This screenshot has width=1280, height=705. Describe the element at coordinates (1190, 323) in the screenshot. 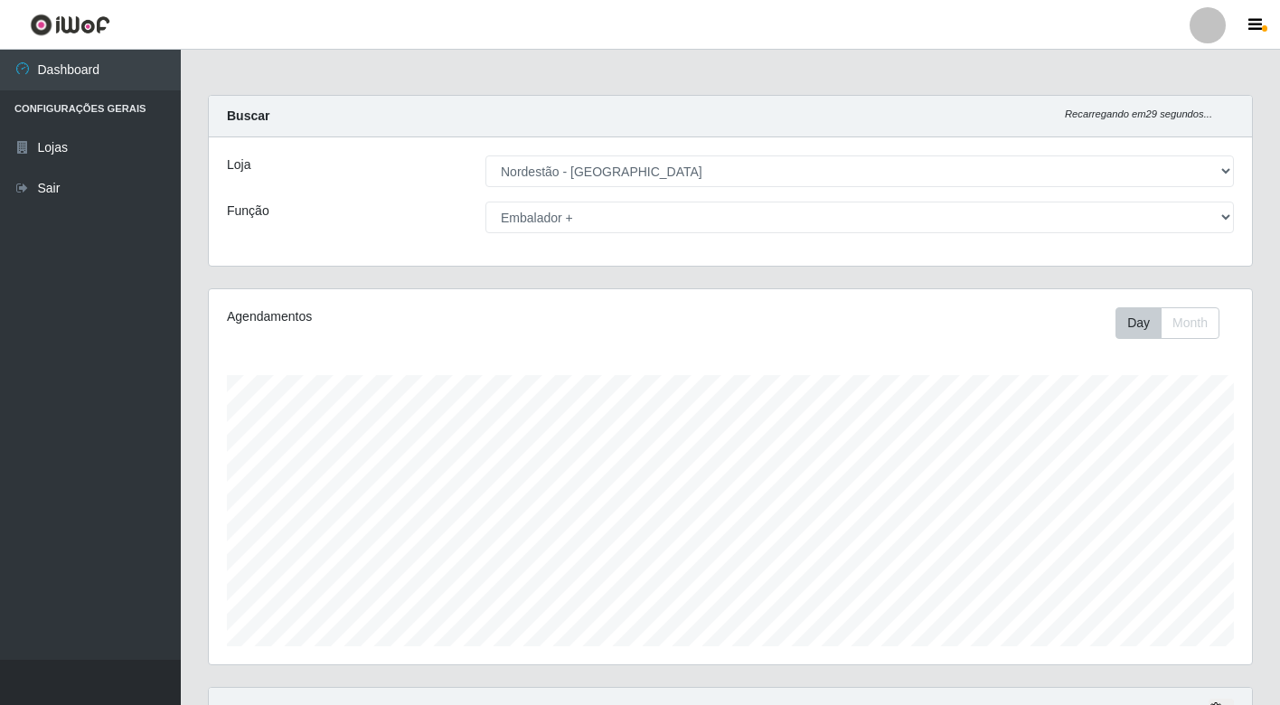

I see `button: Month` at that location.